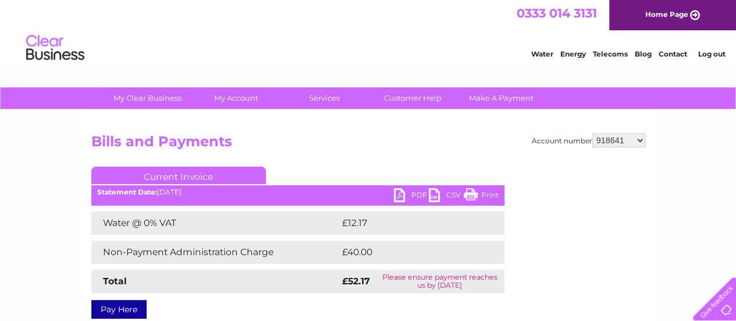 The image size is (736, 321). Describe the element at coordinates (573, 54) in the screenshot. I see `a: Energy` at that location.